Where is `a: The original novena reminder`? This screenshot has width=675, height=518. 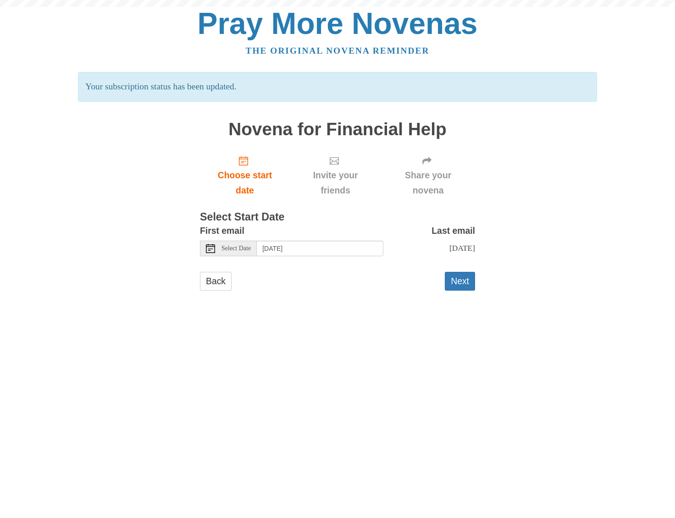 a: The original novena reminder is located at coordinates (338, 50).